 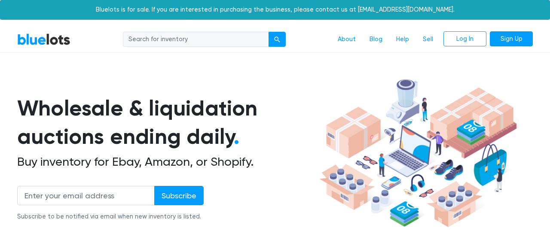 What do you see at coordinates (511, 39) in the screenshot?
I see `a: Sign Up` at bounding box center [511, 39].